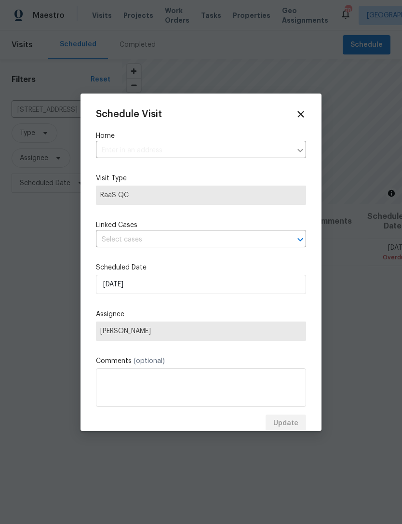 This screenshot has height=524, width=402. I want to click on span: Close, so click(301, 114).